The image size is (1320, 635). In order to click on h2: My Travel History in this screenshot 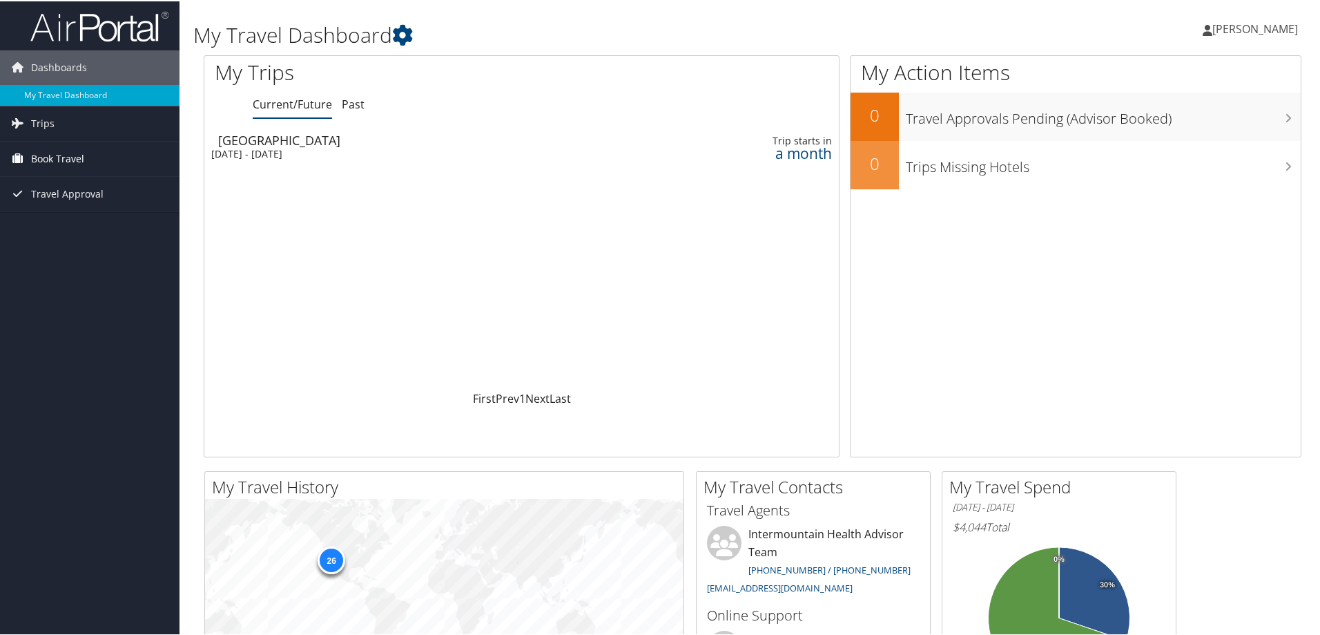, I will do `click(447, 485)`.